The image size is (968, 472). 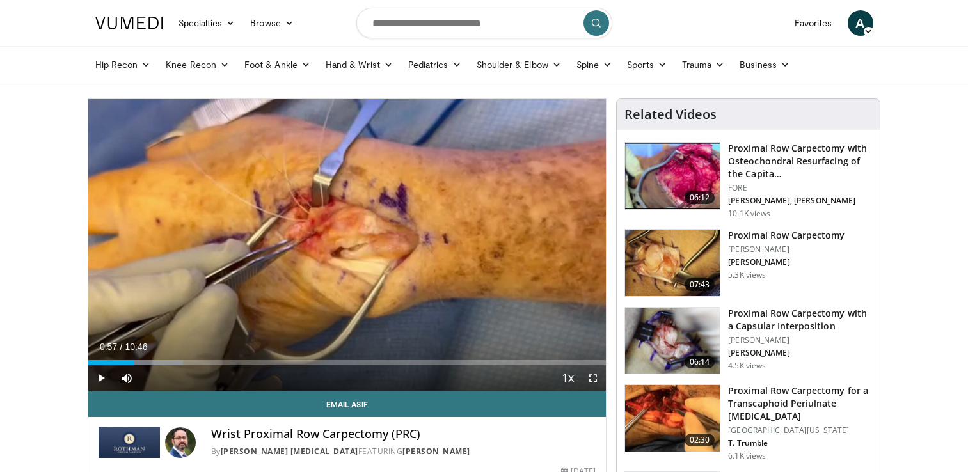 What do you see at coordinates (673, 419) in the screenshot?
I see `img: Picture_5_5_3.png.150x105_q85_crop-smart_upscale.jpg` at bounding box center [673, 419].